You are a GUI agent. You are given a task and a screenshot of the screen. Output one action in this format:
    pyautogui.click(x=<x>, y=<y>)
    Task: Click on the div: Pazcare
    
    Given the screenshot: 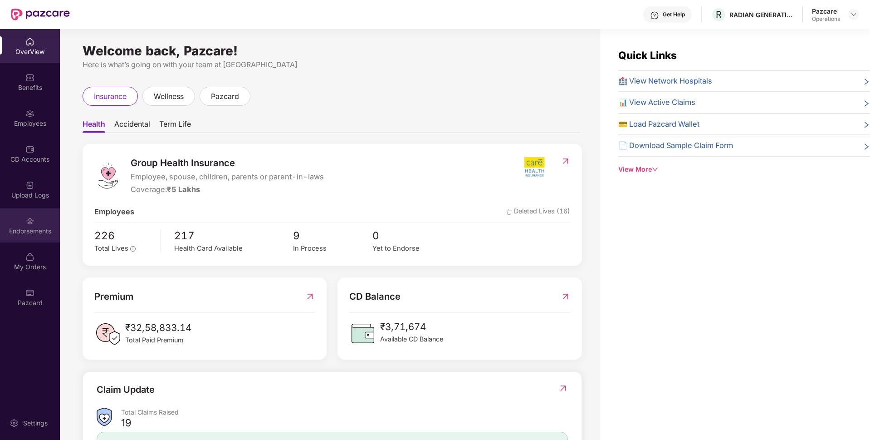 What is the action you would take?
    pyautogui.click(x=826, y=11)
    